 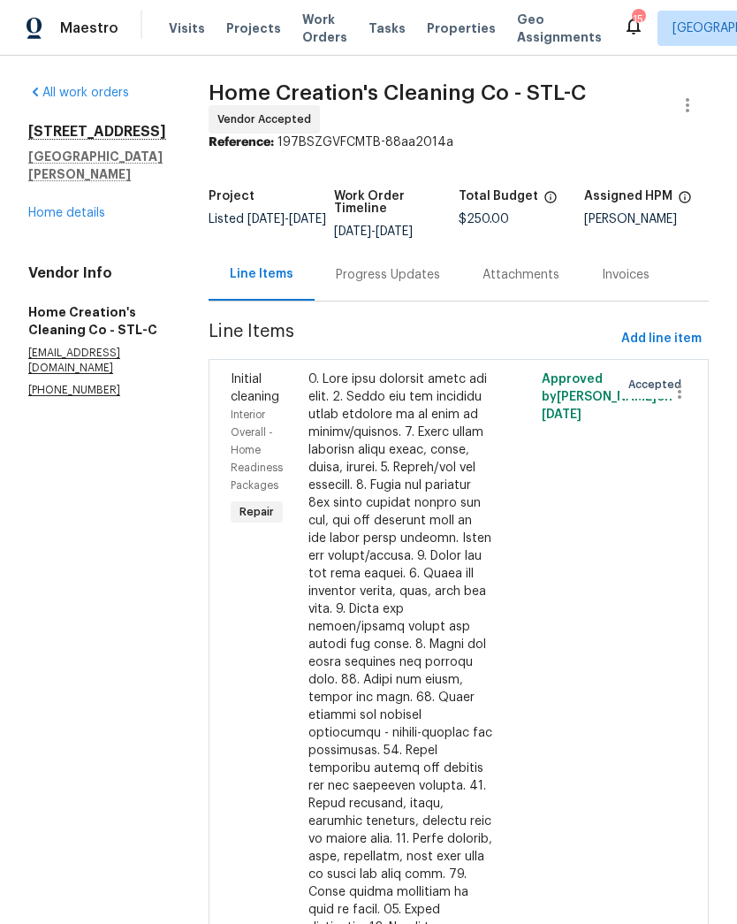 I want to click on span: The total cost of line items that have been proposed by Opendoor. This sum includes line items th..., so click(x=551, y=202).